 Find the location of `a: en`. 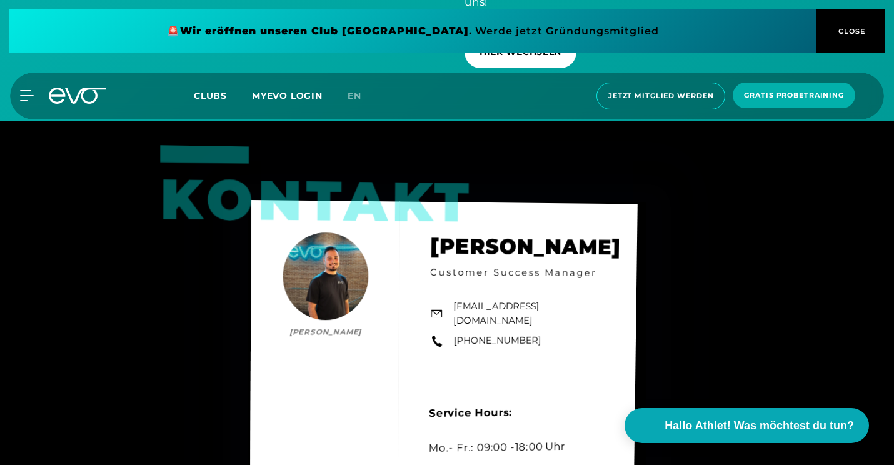

a: en is located at coordinates (362, 96).